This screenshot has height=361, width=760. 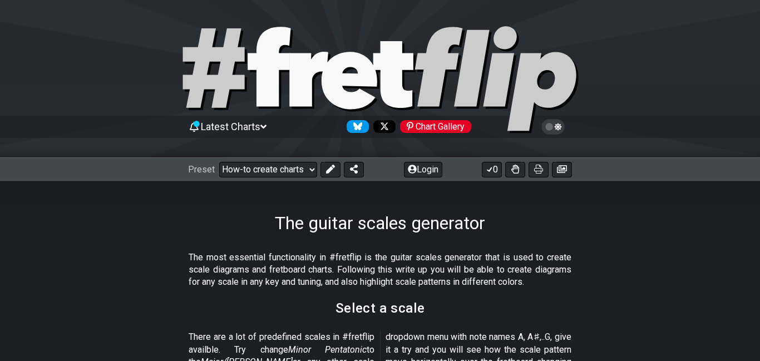 I want to click on button: Create image, so click(x=562, y=170).